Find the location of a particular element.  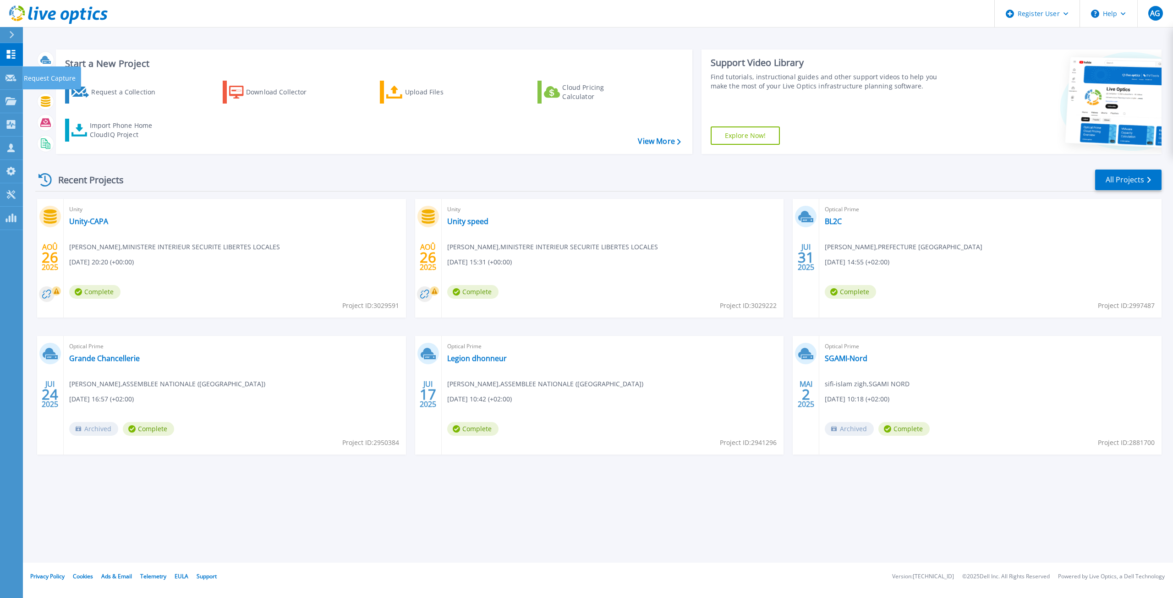

div: Import Phone Home CloudIQ Project is located at coordinates (126, 130).